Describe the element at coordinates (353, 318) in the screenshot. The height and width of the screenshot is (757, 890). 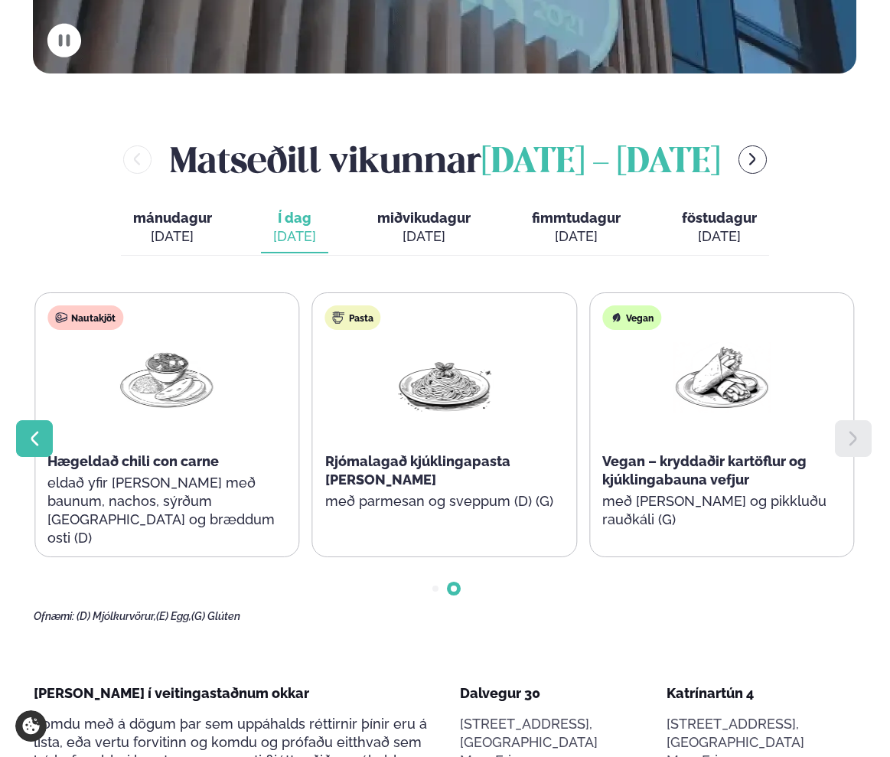
I see `div: Pasta` at that location.